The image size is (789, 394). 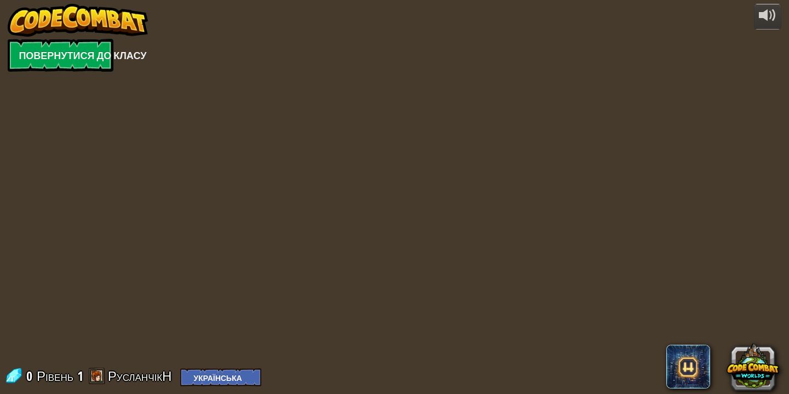 What do you see at coordinates (31, 376) in the screenshot?
I see `span: 0` at bounding box center [31, 376].